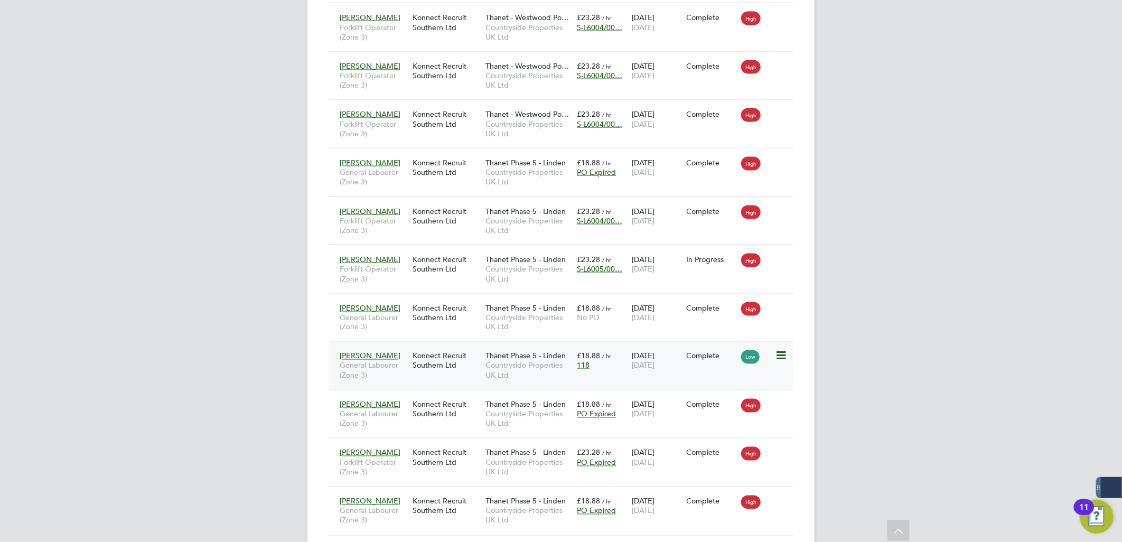 The height and width of the screenshot is (542, 1122). I want to click on span: S-L6005/00…, so click(600, 269).